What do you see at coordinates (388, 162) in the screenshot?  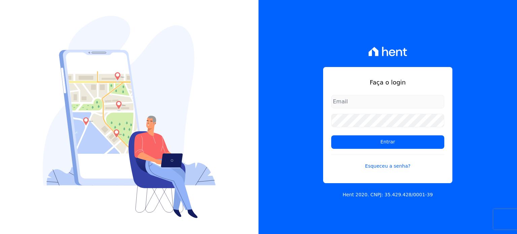 I see `a: Esqueceu a senha?` at bounding box center [388, 162].